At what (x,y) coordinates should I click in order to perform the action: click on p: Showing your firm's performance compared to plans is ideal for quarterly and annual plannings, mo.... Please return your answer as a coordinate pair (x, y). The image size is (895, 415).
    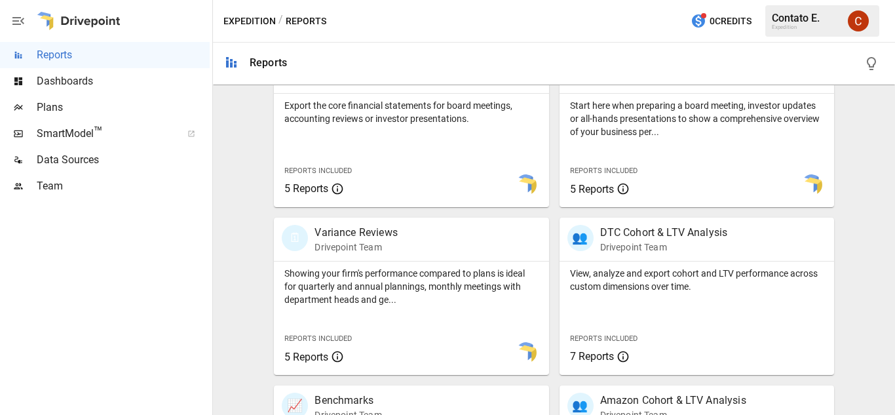
    Looking at the image, I should click on (411, 286).